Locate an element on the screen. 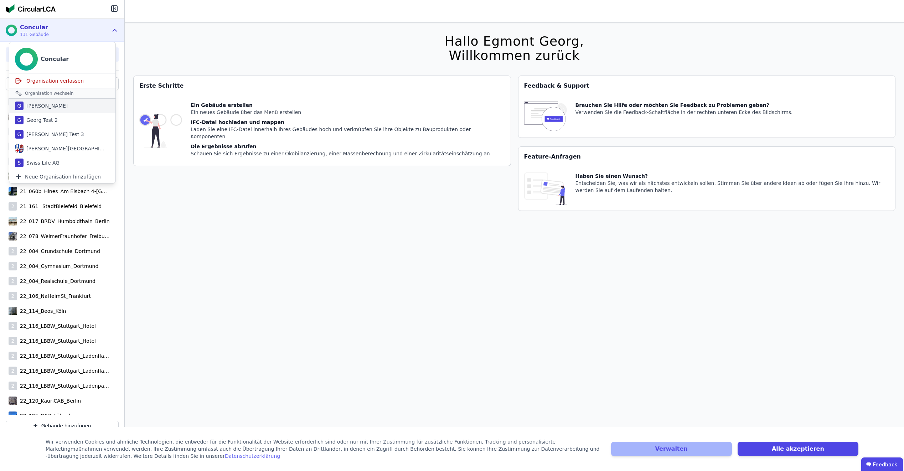 This screenshot has width=904, height=471. div: 22_125_B&B_Lübeck is located at coordinates (44, 416).